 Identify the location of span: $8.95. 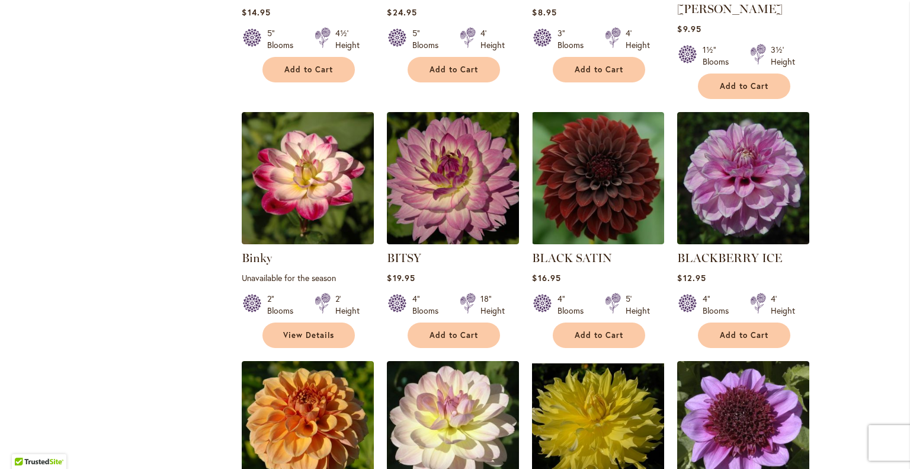
(544, 12).